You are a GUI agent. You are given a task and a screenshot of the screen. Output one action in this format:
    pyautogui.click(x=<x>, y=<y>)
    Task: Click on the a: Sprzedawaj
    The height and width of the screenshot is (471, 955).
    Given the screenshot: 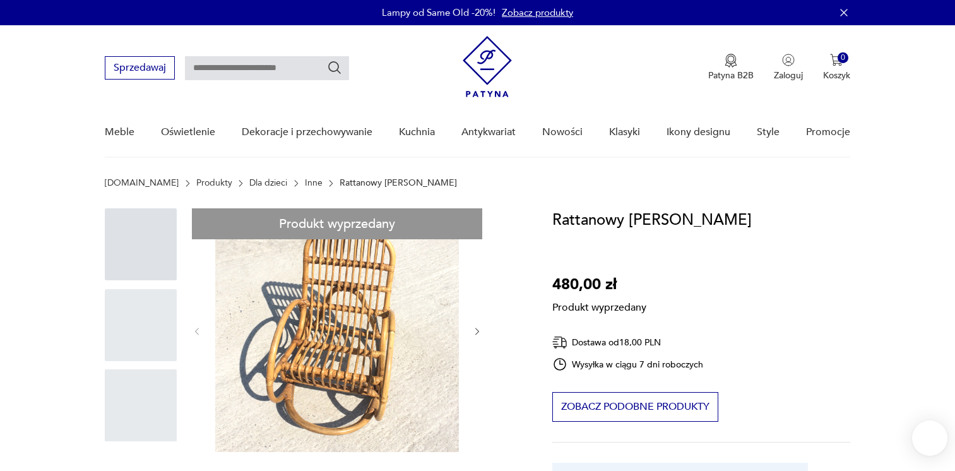 What is the action you would take?
    pyautogui.click(x=140, y=69)
    